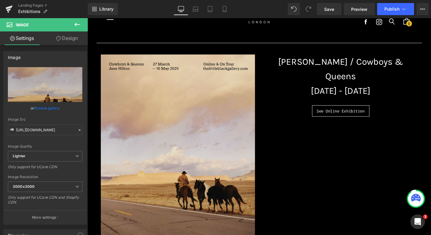 The height and width of the screenshot is (235, 431). I want to click on a: Design, so click(67, 38).